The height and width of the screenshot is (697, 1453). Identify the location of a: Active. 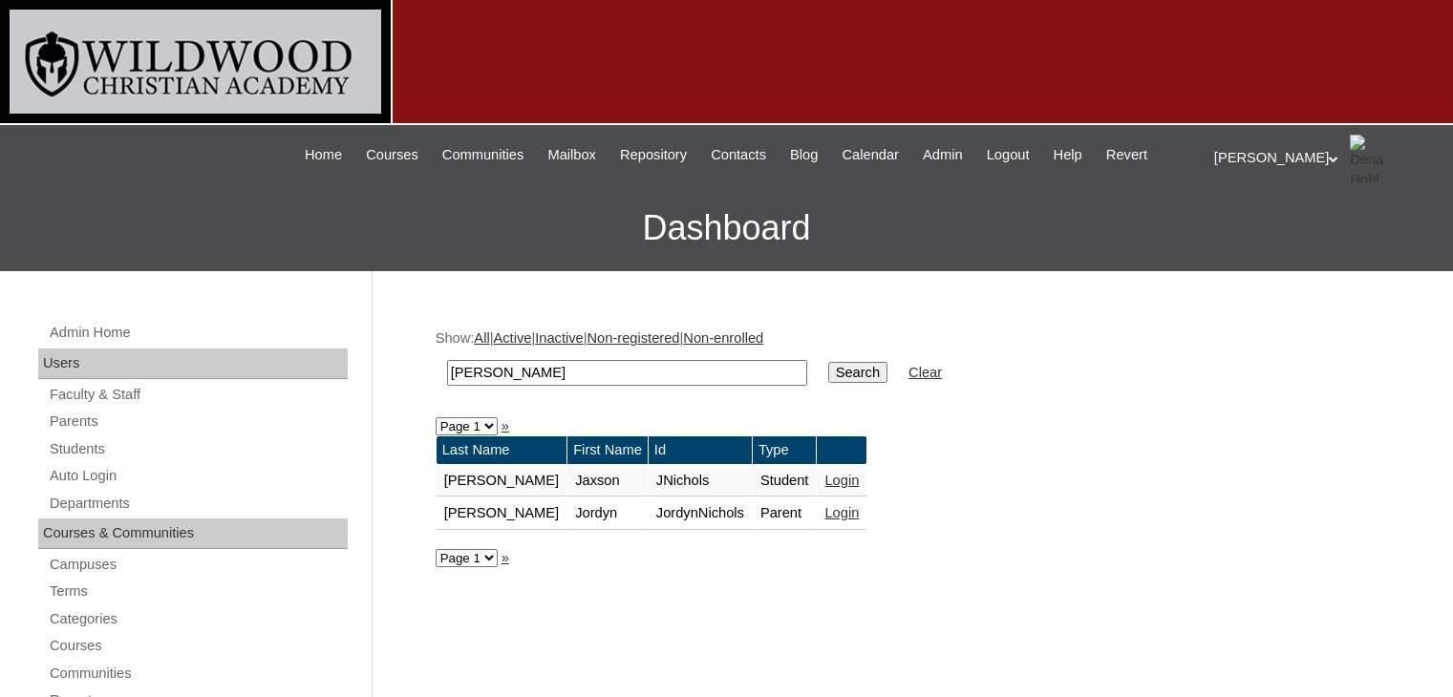
(512, 338).